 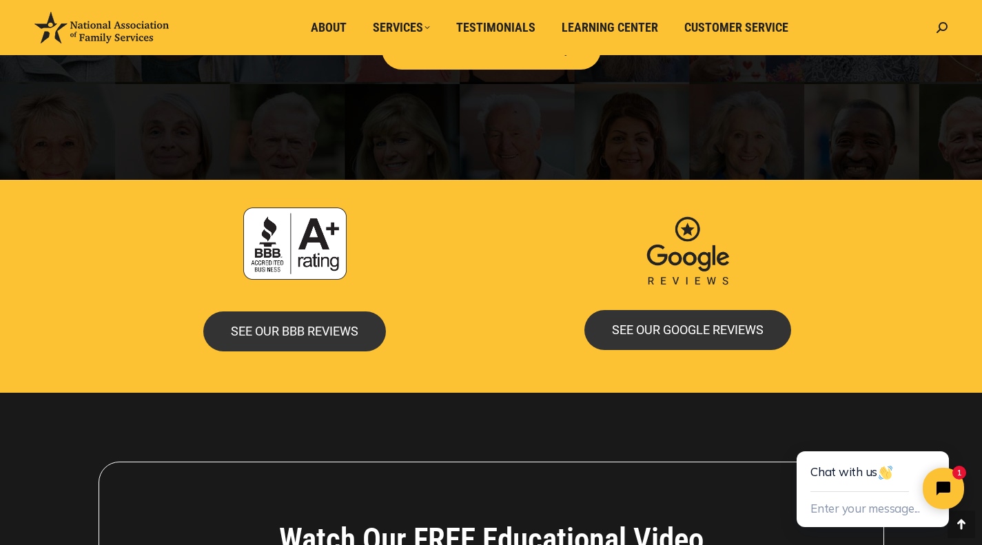 I want to click on a: Customer Service, so click(x=736, y=28).